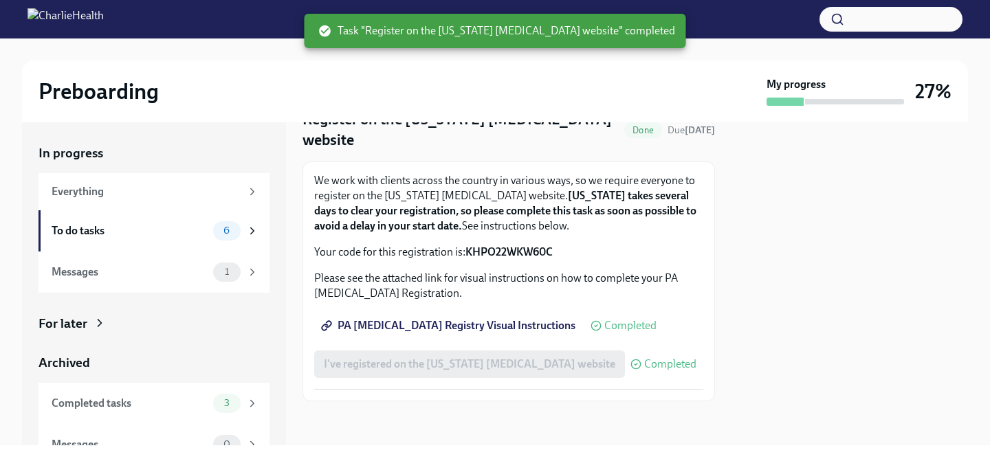 The image size is (990, 459). Describe the element at coordinates (227, 403) in the screenshot. I see `span: 3` at that location.